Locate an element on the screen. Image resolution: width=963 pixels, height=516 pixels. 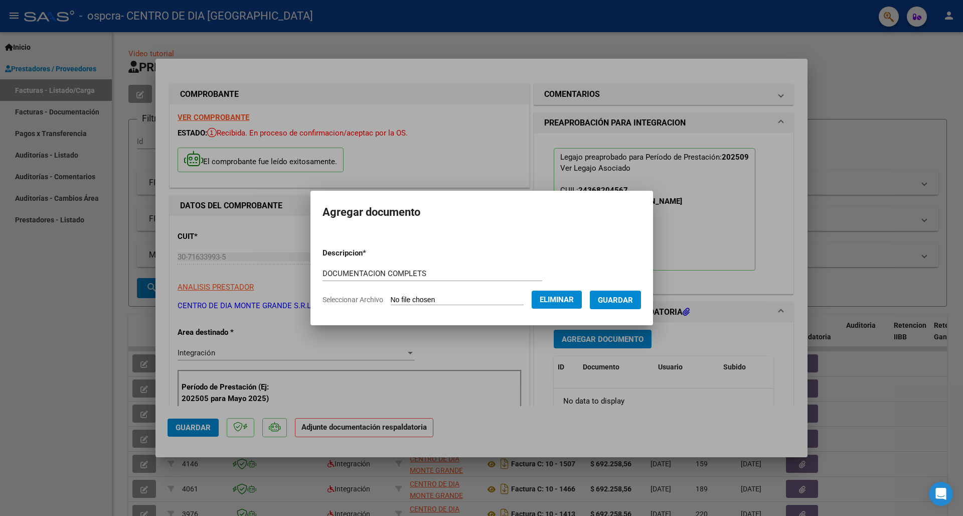
button: Eliminar is located at coordinates (557, 300).